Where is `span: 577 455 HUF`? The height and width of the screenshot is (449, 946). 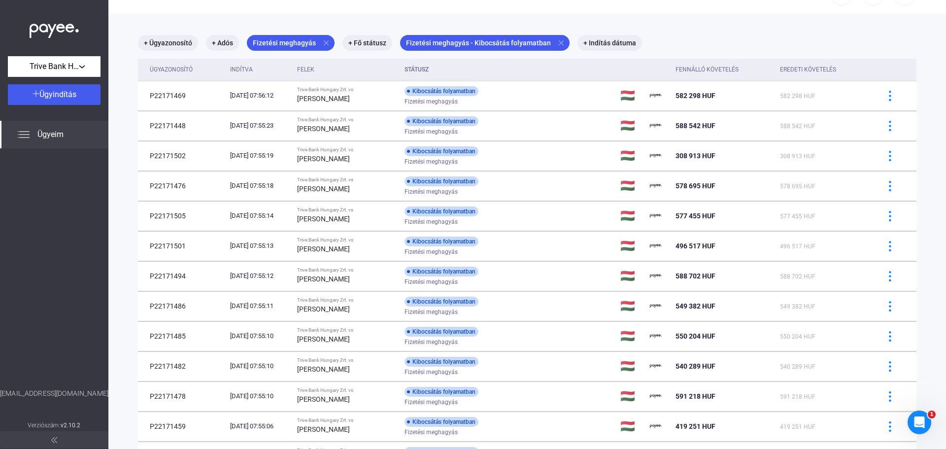
span: 577 455 HUF is located at coordinates (797, 216).